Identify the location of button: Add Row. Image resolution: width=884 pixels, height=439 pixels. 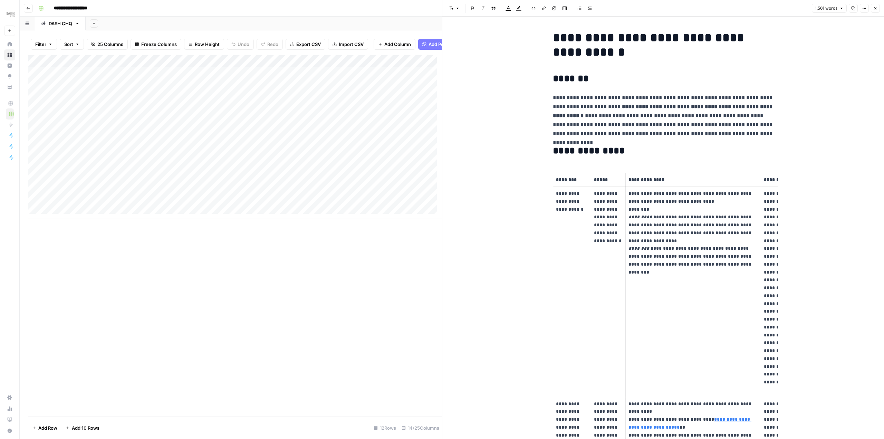
(45, 428).